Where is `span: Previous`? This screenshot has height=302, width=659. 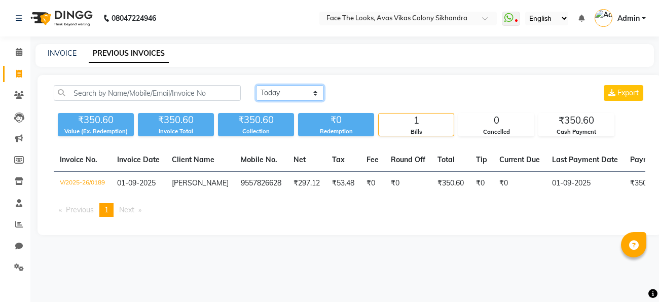
span: Previous is located at coordinates (80, 210).